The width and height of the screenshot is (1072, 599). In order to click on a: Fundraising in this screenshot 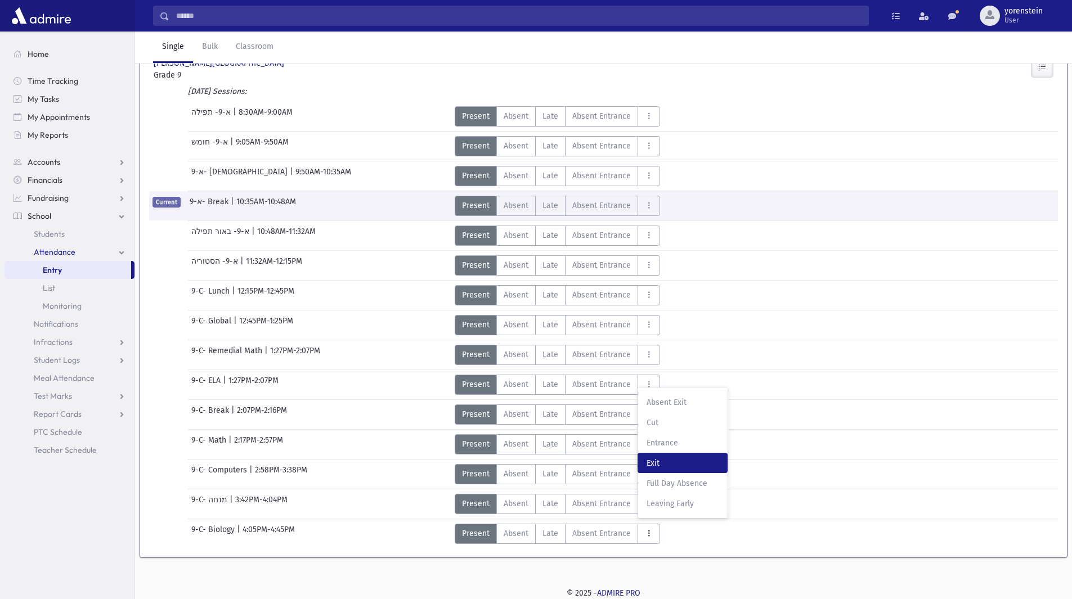, I will do `click(69, 198)`.